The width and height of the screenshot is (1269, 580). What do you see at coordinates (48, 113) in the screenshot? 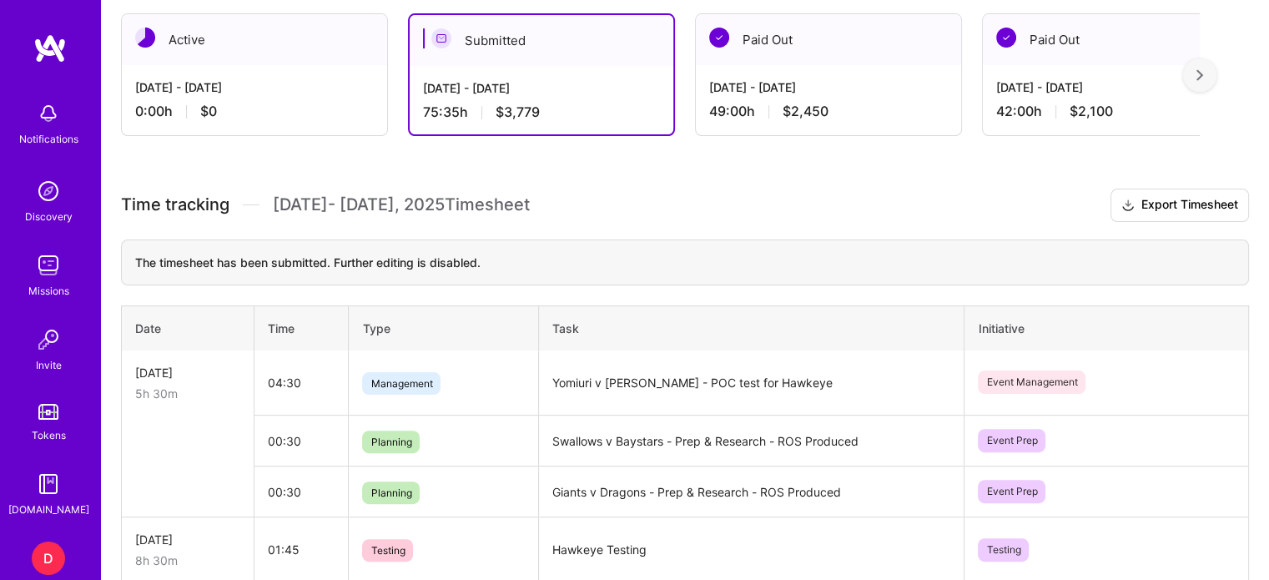
I see `img: bell` at bounding box center [48, 113].